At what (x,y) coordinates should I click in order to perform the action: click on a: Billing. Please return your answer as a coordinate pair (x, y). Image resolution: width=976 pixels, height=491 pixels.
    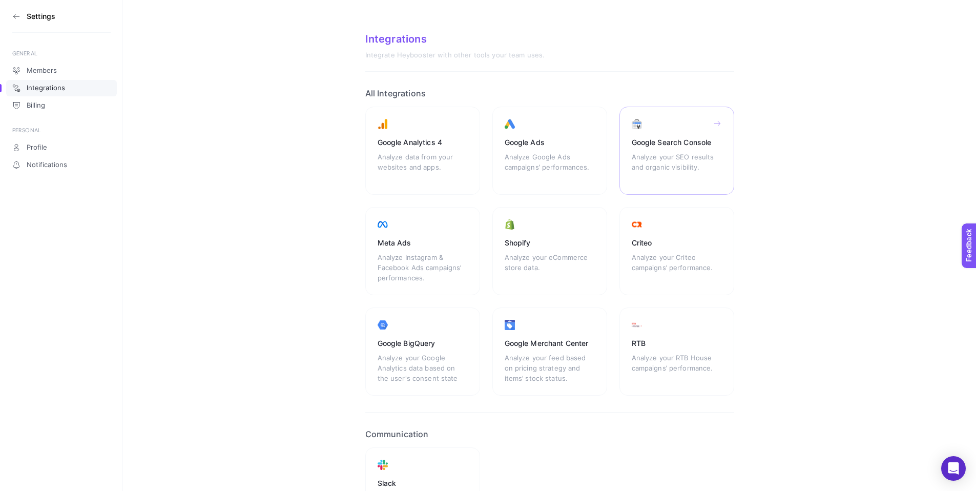
    Looking at the image, I should click on (61, 106).